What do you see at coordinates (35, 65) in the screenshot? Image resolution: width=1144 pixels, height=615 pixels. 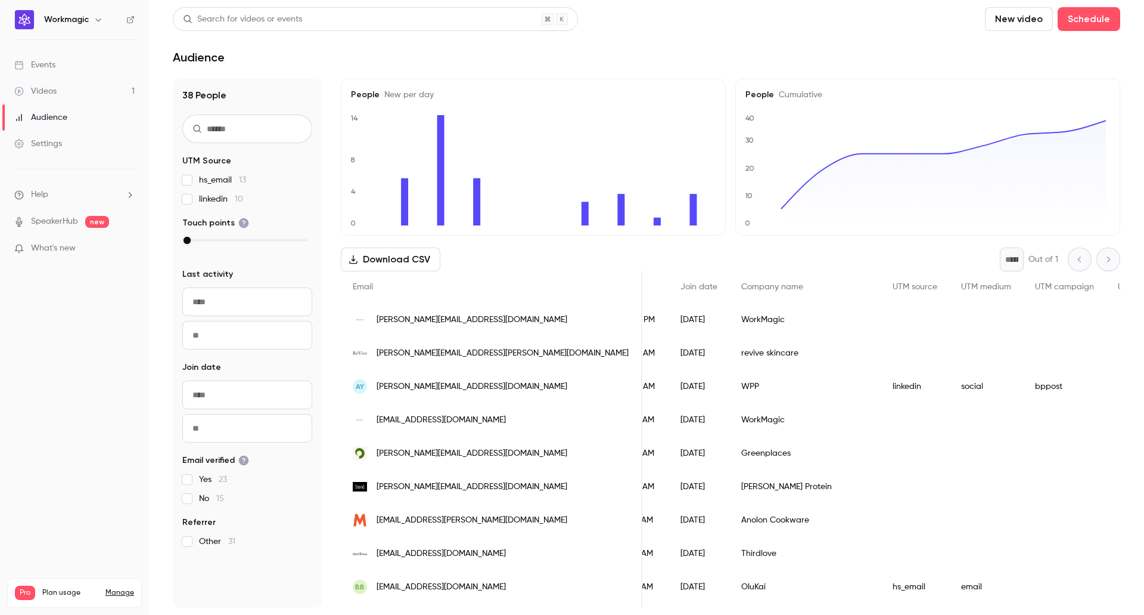 I see `div: Events` at bounding box center [35, 65].